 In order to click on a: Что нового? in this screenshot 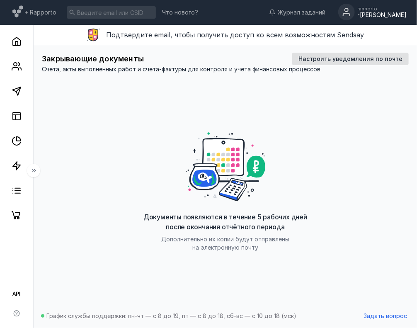, I will do `click(180, 12)`.